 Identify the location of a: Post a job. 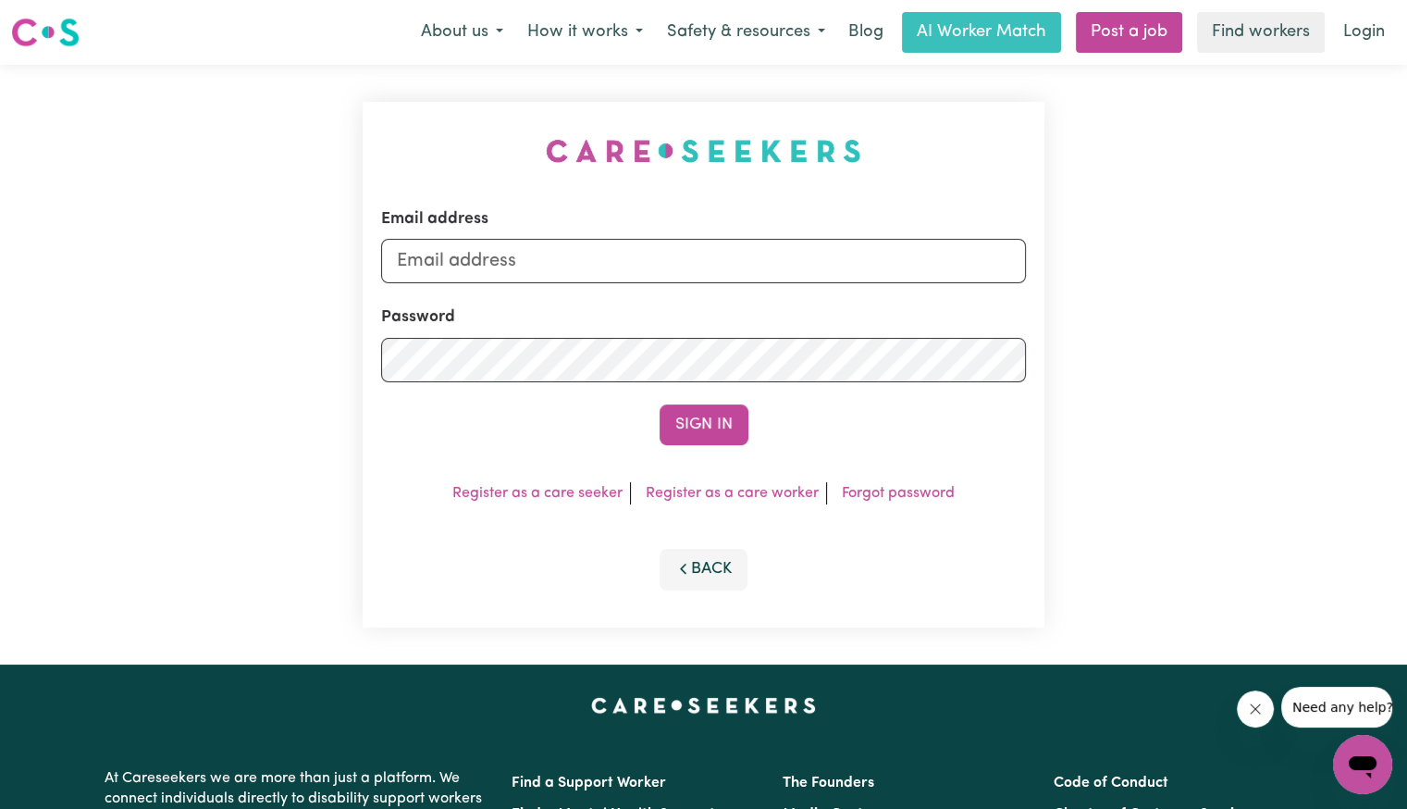
(1129, 32).